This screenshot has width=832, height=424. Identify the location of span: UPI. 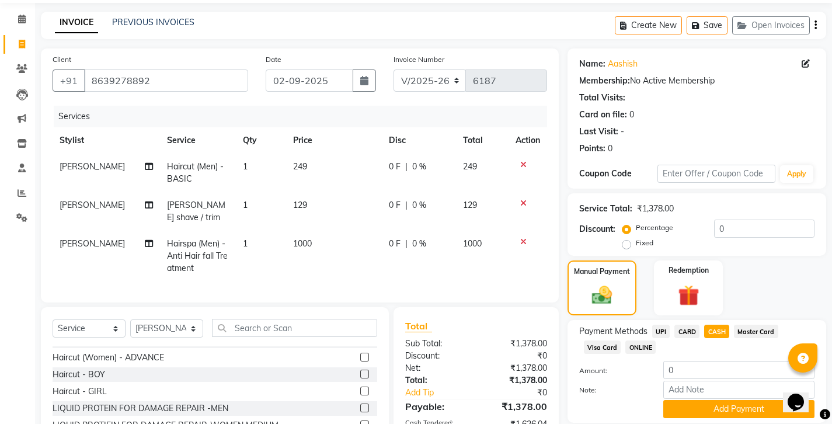
(661, 331).